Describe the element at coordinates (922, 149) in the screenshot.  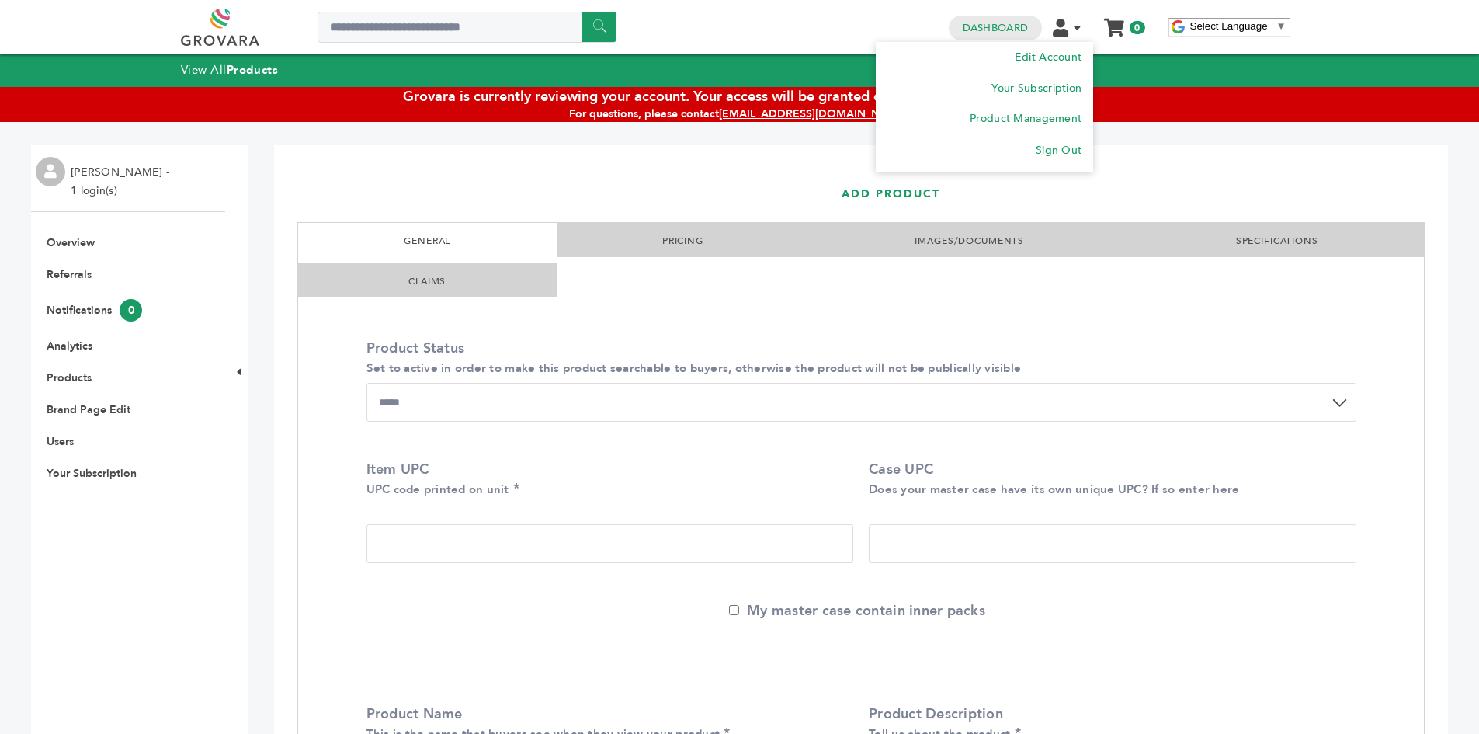
I see `a: Order Management` at that location.